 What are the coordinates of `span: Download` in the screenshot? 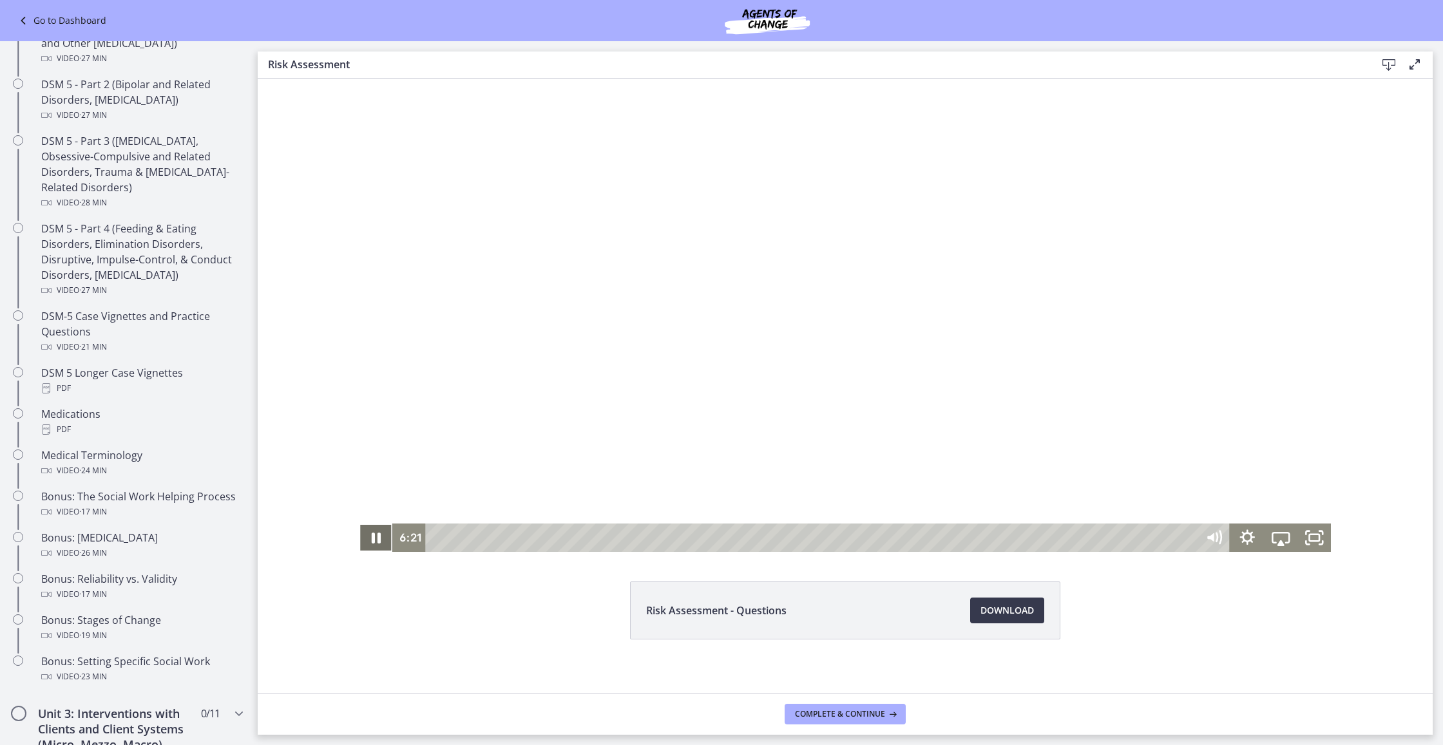 It's located at (1007, 611).